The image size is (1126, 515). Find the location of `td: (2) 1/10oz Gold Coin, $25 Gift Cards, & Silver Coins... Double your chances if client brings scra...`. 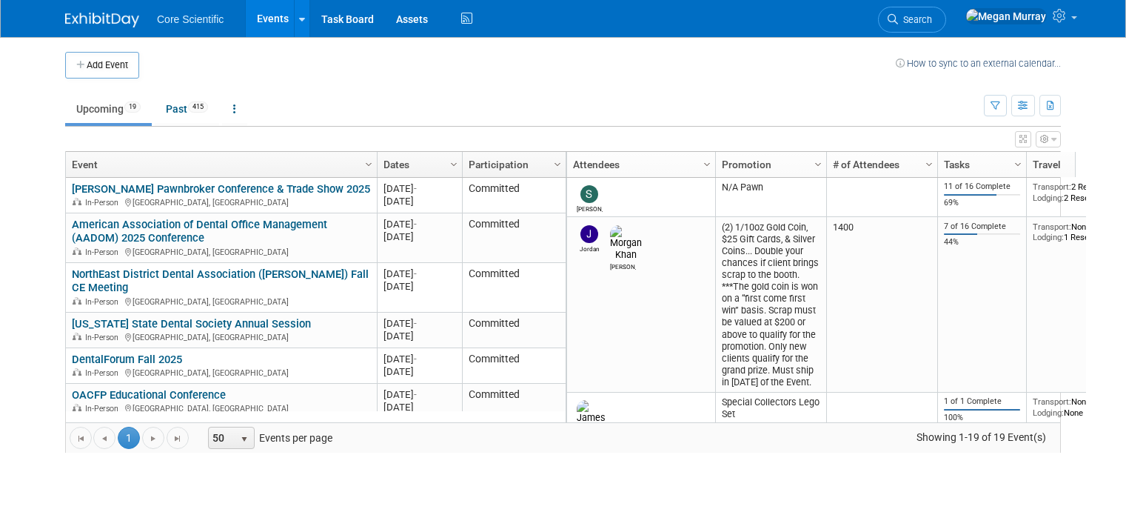

td: (2) 1/10oz Gold Coin, $25 Gift Cards, & Silver Coins... Double your chances if client brings scra... is located at coordinates (771, 304).